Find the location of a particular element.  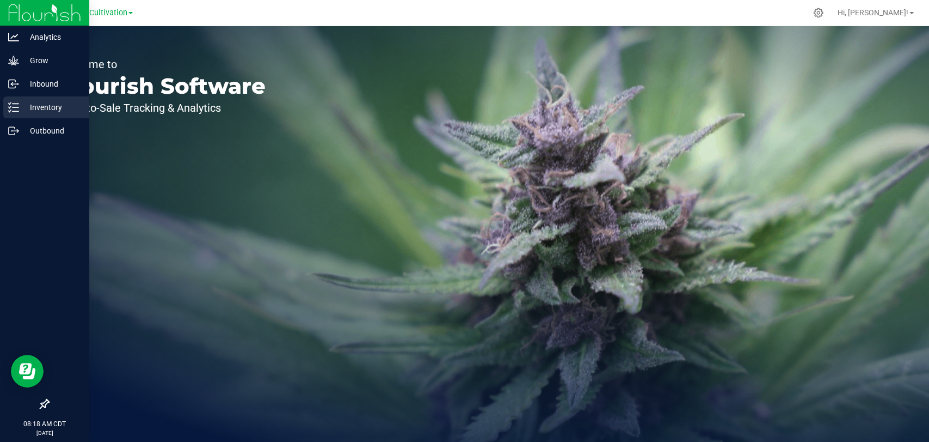

p: Flourish Software is located at coordinates (162, 86).